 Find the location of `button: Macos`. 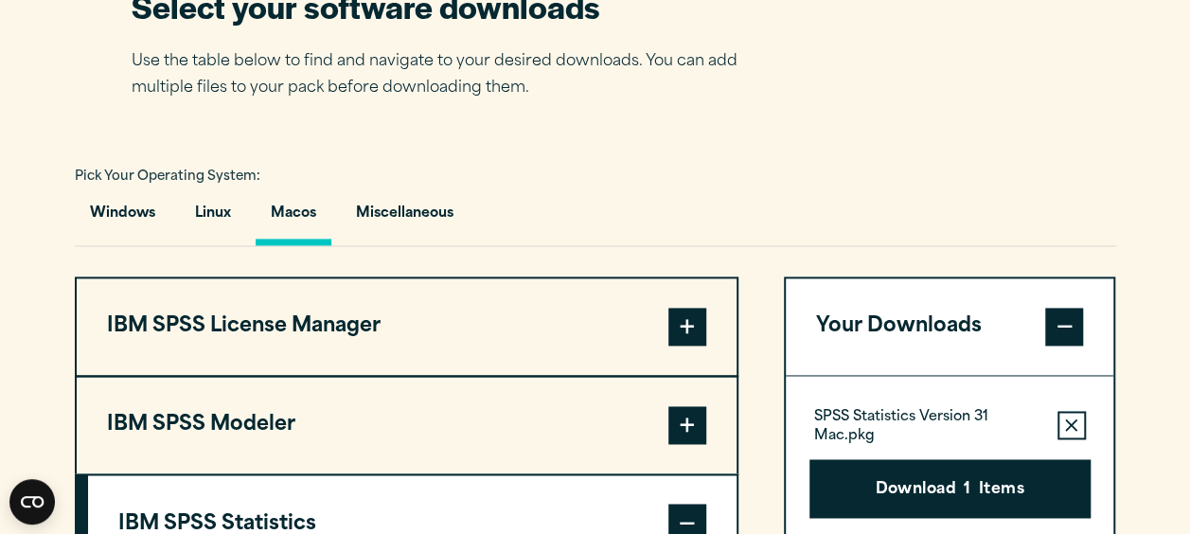

button: Macos is located at coordinates (293, 218).